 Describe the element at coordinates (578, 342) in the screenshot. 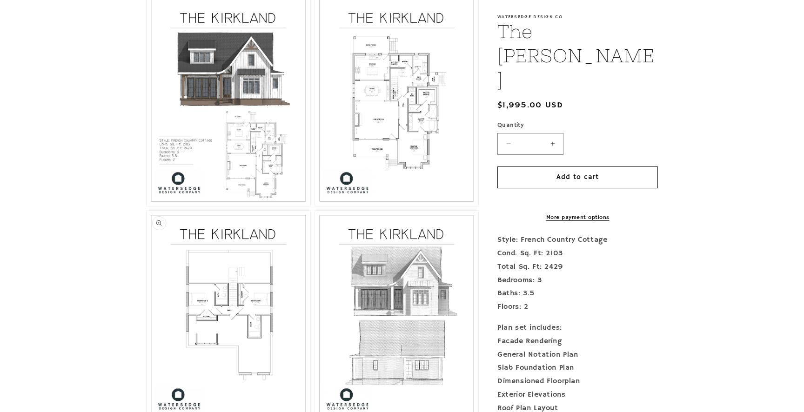

I see `div: Facade Rendering` at that location.